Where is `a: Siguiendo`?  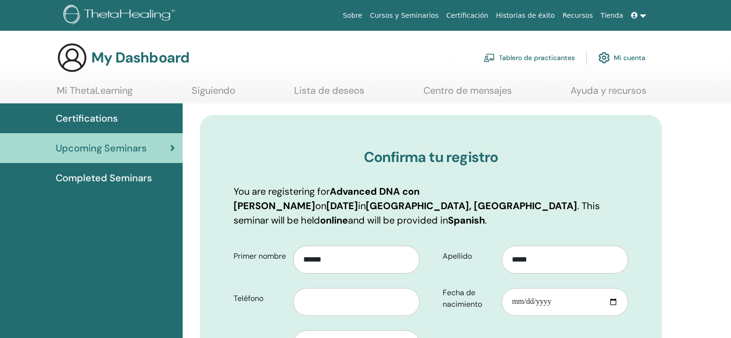 a: Siguiendo is located at coordinates (213, 94).